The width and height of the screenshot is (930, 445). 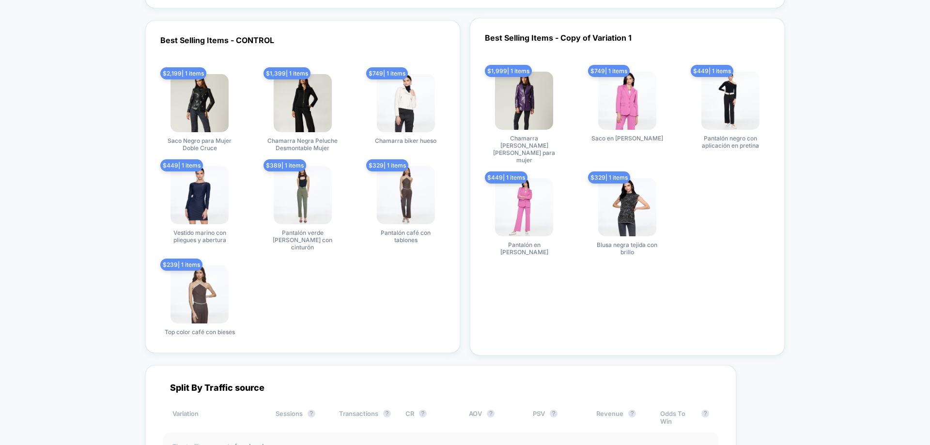 I want to click on div: AOV, so click(x=493, y=417).